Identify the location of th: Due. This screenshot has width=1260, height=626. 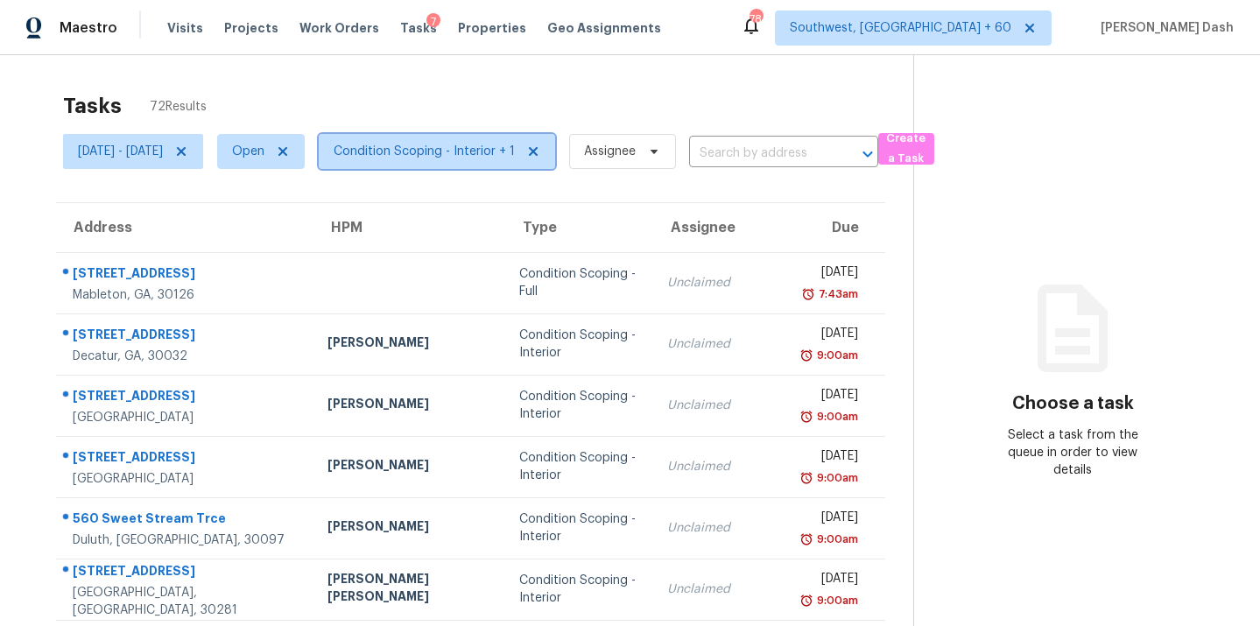
(838, 228).